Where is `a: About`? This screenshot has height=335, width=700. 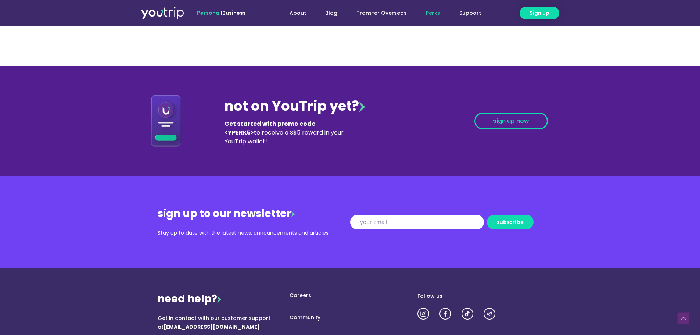
a: About is located at coordinates (297, 13).